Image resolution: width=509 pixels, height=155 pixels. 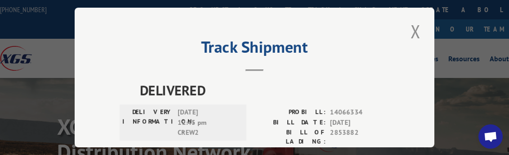 What do you see at coordinates (415, 31) in the screenshot?
I see `button: Close modal` at bounding box center [415, 31].